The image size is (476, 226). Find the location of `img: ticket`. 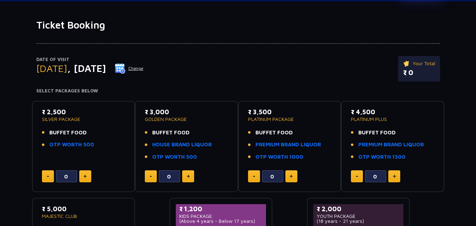

img: ticket is located at coordinates (407, 63).